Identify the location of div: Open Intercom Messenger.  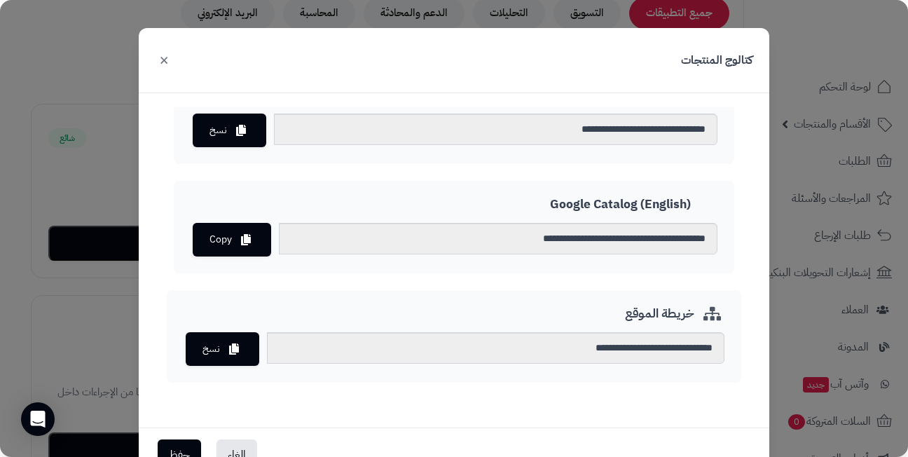
(38, 419).